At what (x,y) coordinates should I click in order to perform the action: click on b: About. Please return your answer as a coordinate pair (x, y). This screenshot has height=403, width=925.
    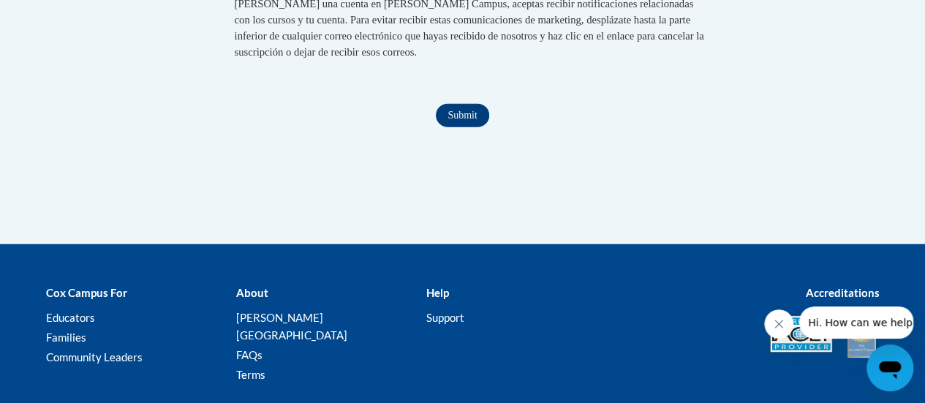
    Looking at the image, I should click on (251, 292).